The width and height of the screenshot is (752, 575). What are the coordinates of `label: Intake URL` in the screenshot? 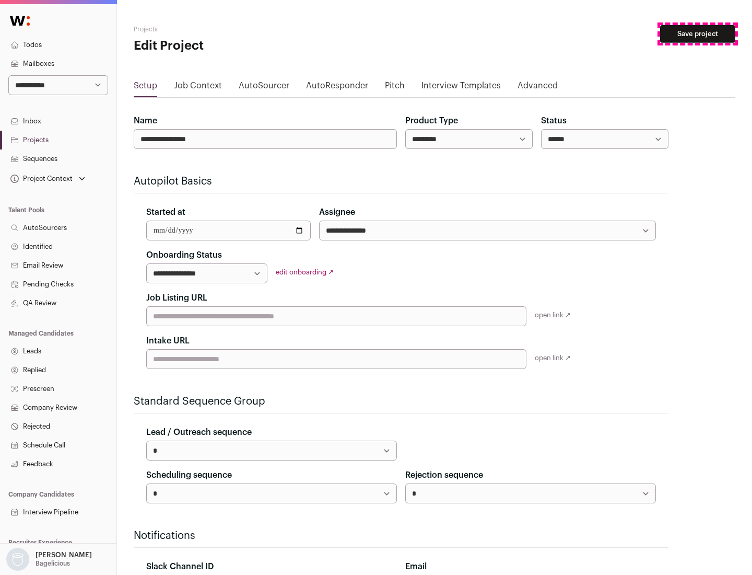 It's located at (168, 341).